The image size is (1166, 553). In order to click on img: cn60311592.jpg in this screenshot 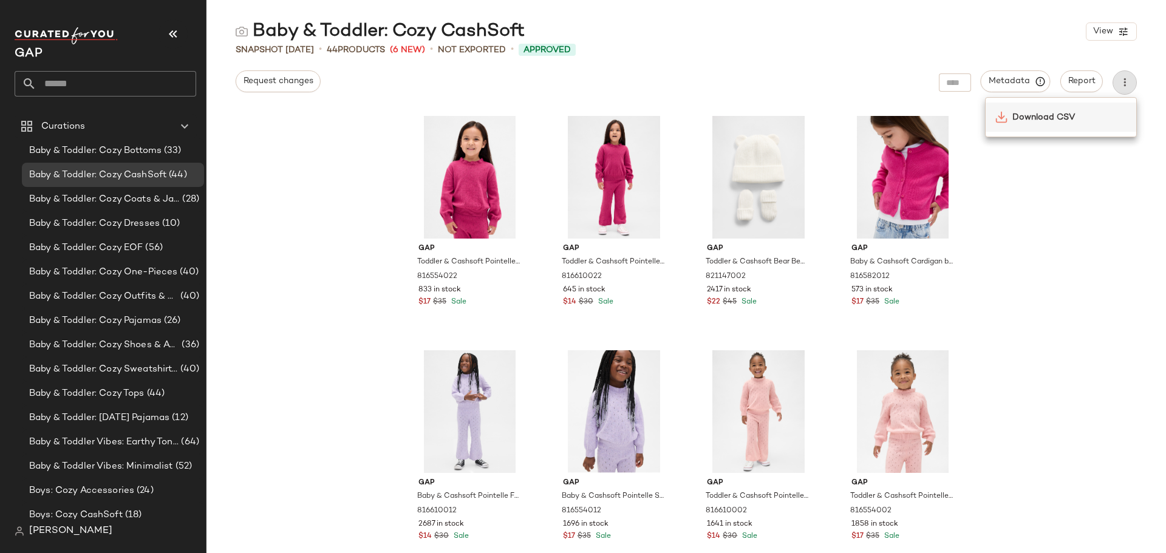, I will do `click(902, 412)`.